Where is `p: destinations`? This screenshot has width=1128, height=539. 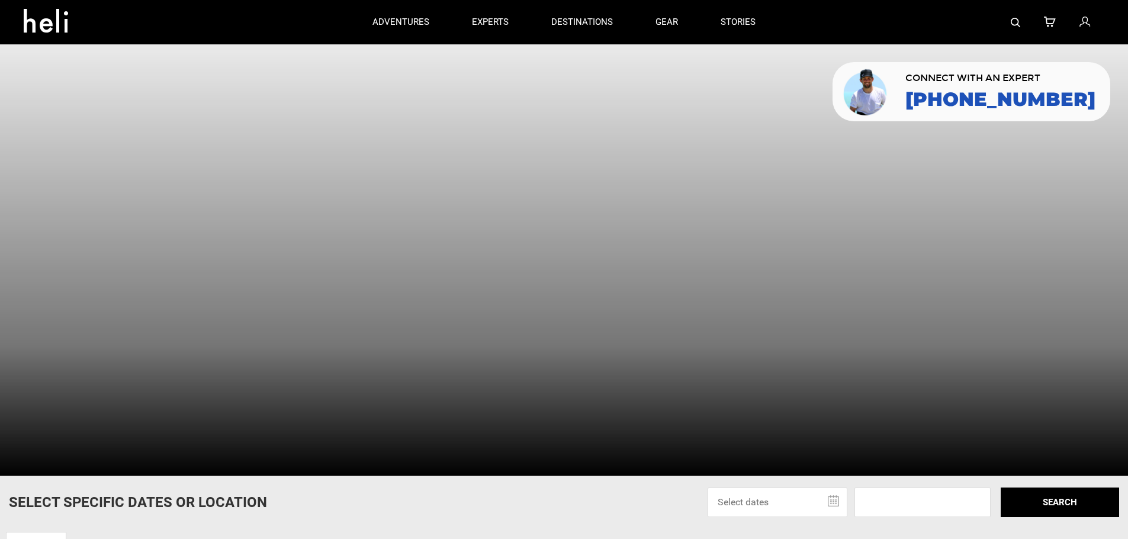 p: destinations is located at coordinates (582, 22).